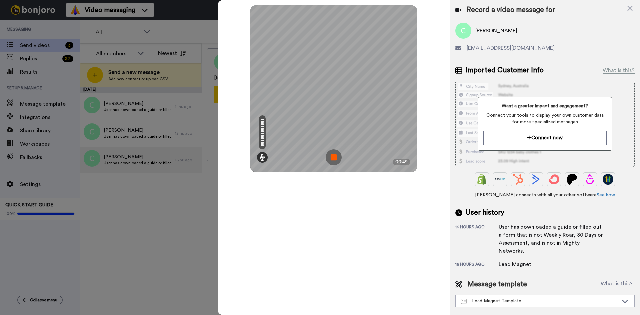  What do you see at coordinates (334, 157) in the screenshot?
I see `img: ic_record_stop.svg` at bounding box center [334, 157].